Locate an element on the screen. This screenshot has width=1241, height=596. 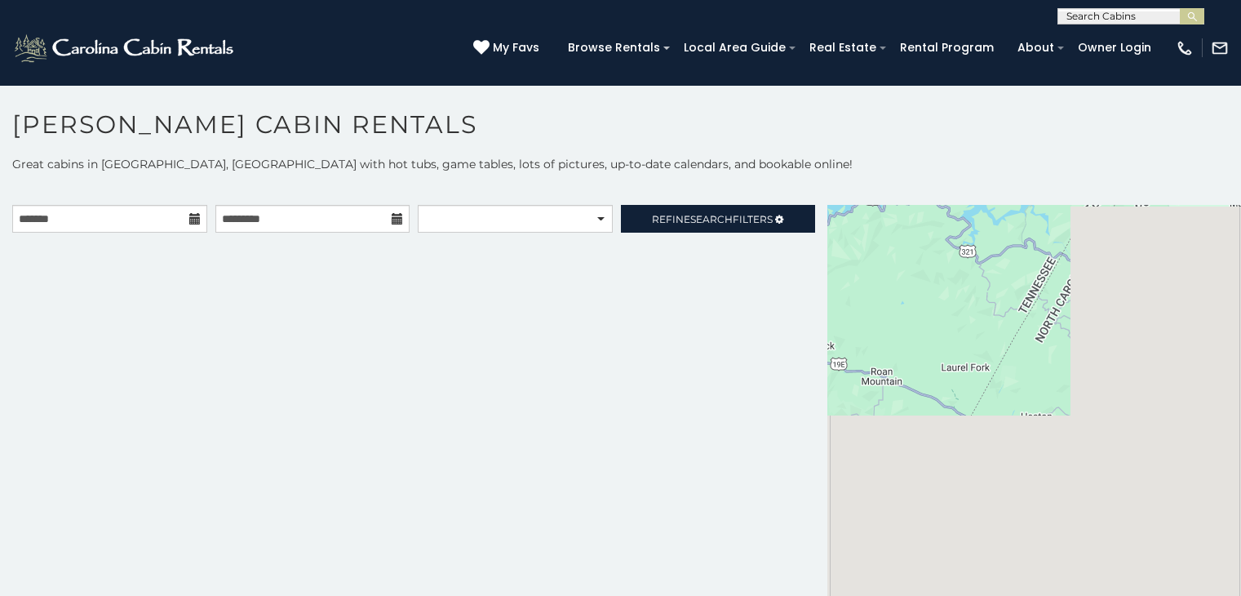
a: Rental Program is located at coordinates (946, 47).